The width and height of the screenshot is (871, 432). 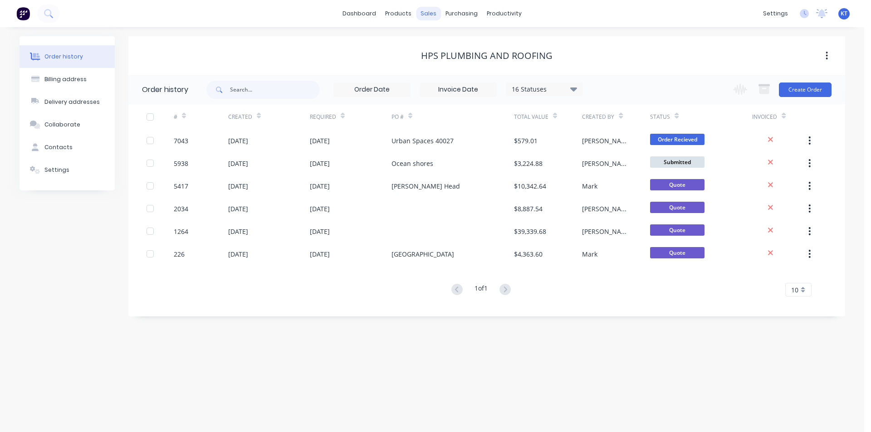 What do you see at coordinates (57, 170) in the screenshot?
I see `div: Settings` at bounding box center [57, 170].